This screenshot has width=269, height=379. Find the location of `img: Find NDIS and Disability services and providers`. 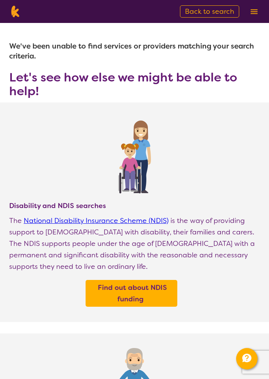

img: Find NDIS and Disability services and providers is located at coordinates (134, 155).